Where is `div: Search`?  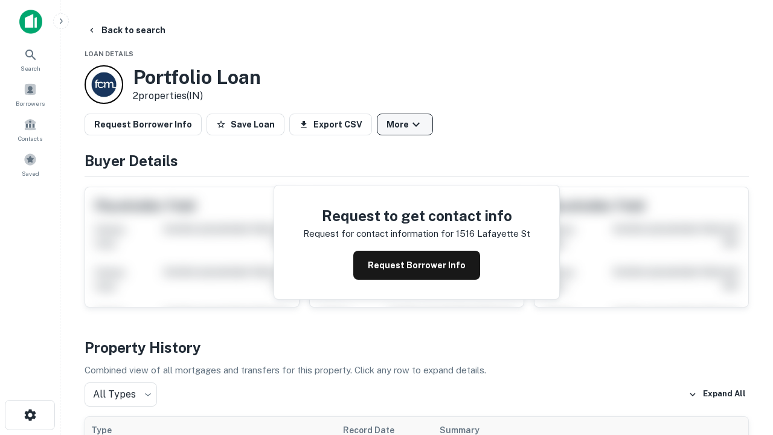
div: Search is located at coordinates (30, 59).